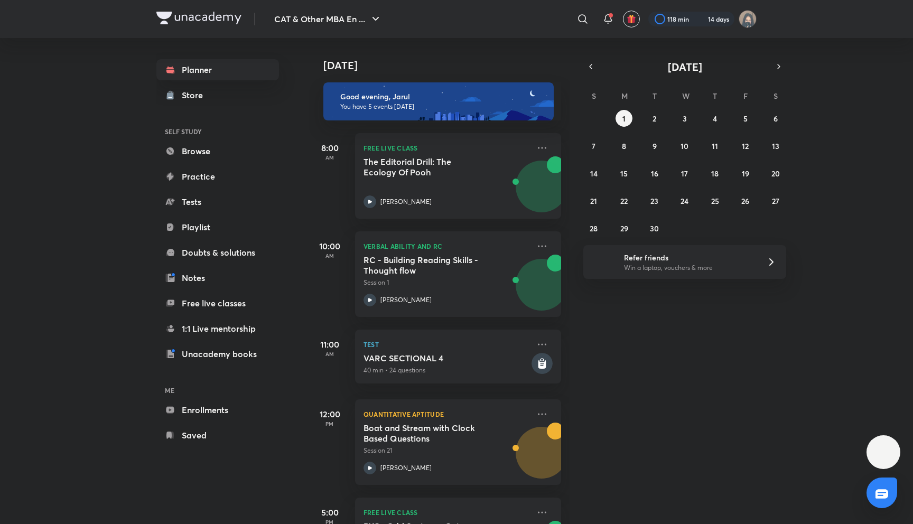 The image size is (913, 524). I want to click on abbr: September 19, 2025, so click(746, 173).